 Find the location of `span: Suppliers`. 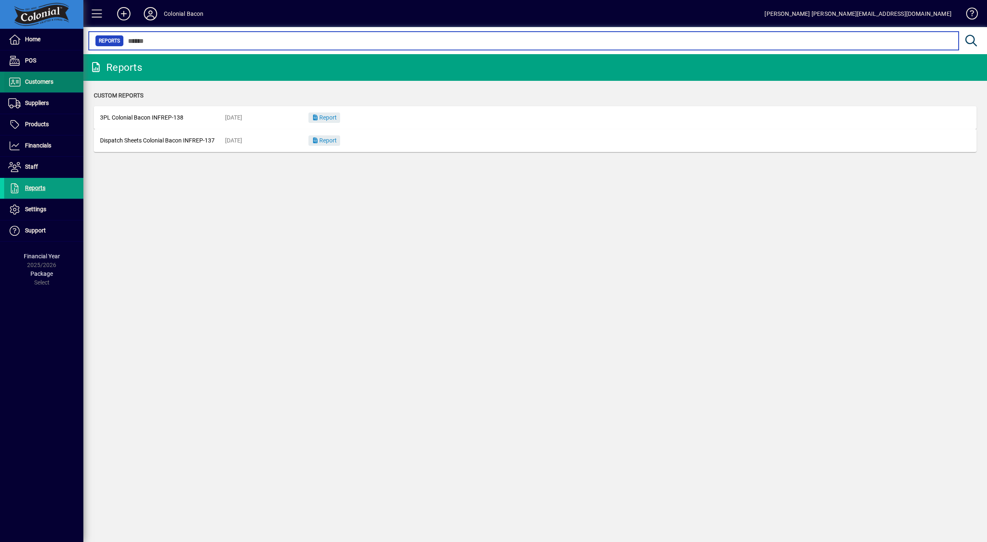

span: Suppliers is located at coordinates (37, 103).